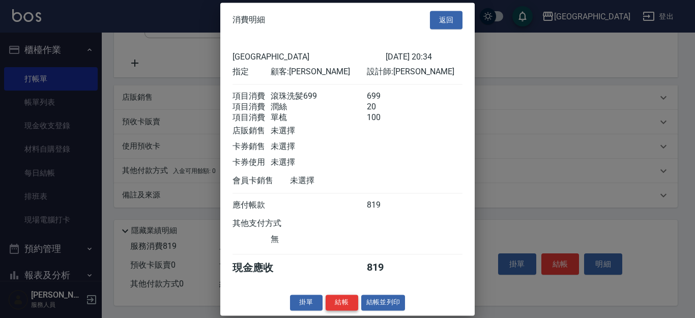  Describe the element at coordinates (386, 107) in the screenshot. I see `div: 20` at that location.